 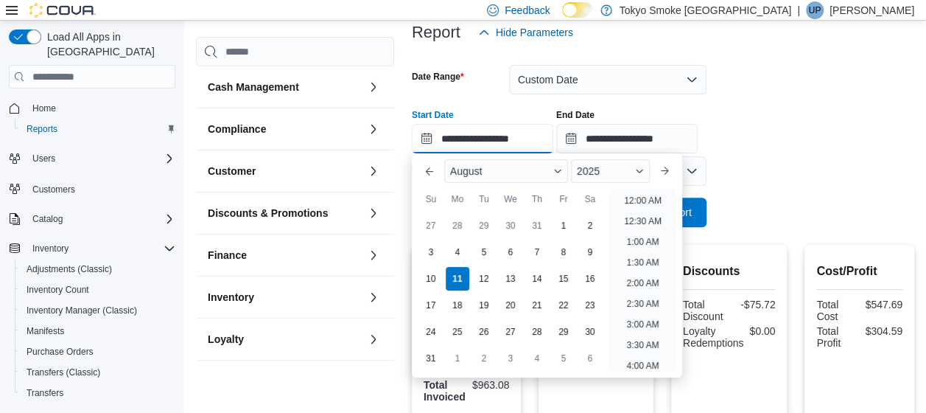 I want to click on label: Date Range, so click(x=438, y=77).